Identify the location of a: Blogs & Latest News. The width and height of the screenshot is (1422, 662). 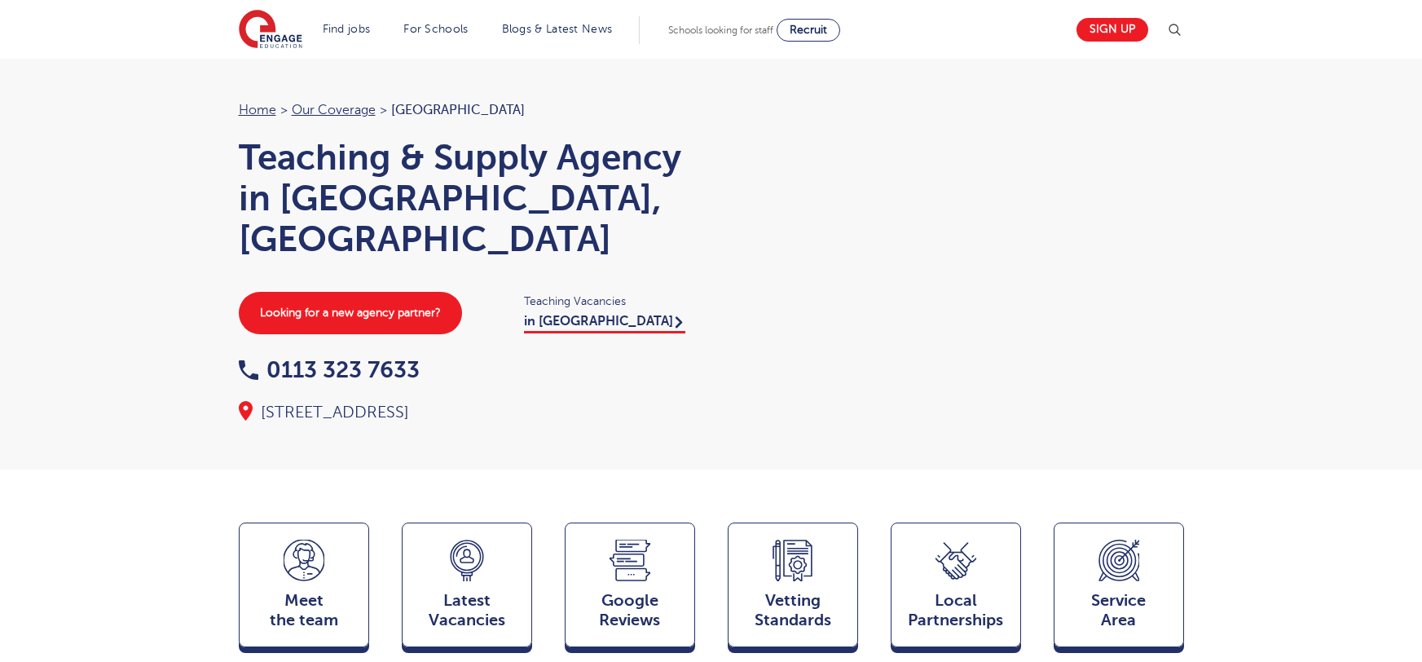
(557, 29).